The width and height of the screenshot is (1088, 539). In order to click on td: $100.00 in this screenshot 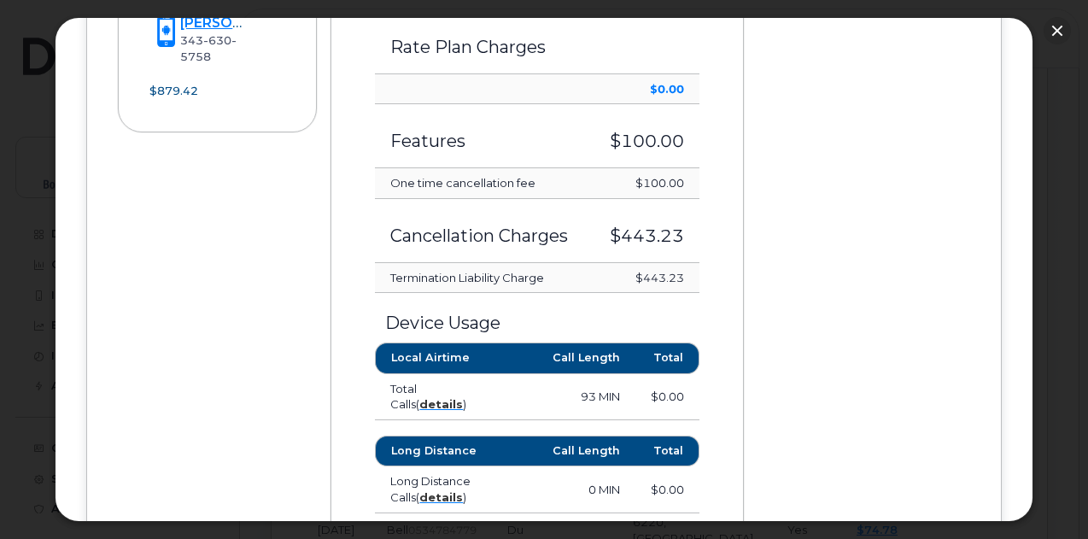, I will do `click(645, 184)`.